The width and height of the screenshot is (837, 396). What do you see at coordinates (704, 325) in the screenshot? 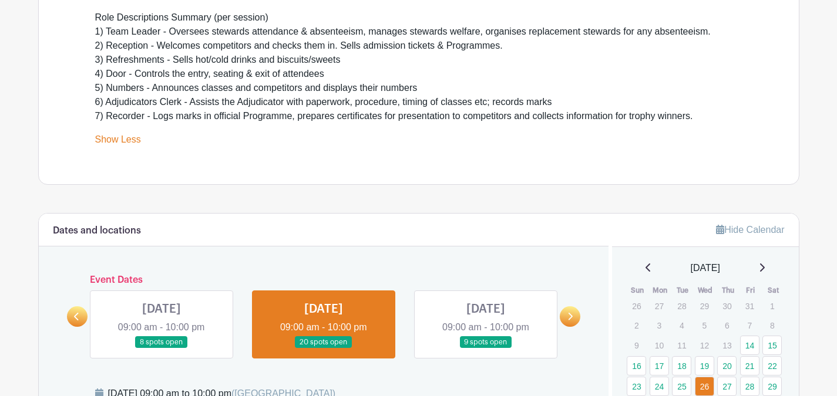
I see `p: 5` at bounding box center [704, 325].